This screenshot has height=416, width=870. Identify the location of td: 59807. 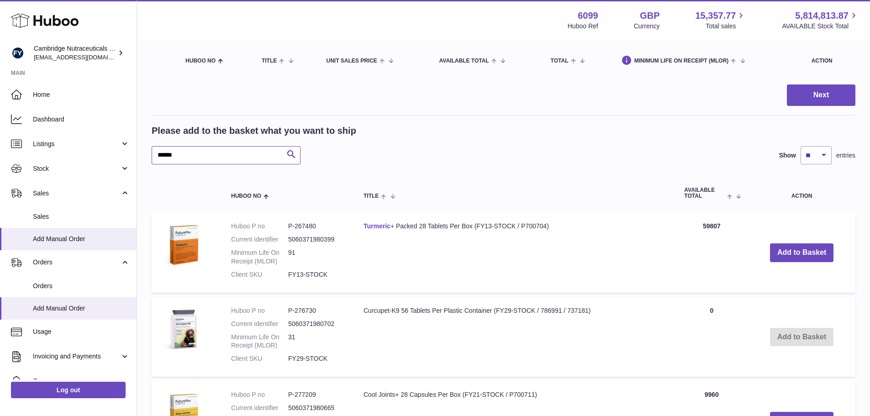
(711, 252).